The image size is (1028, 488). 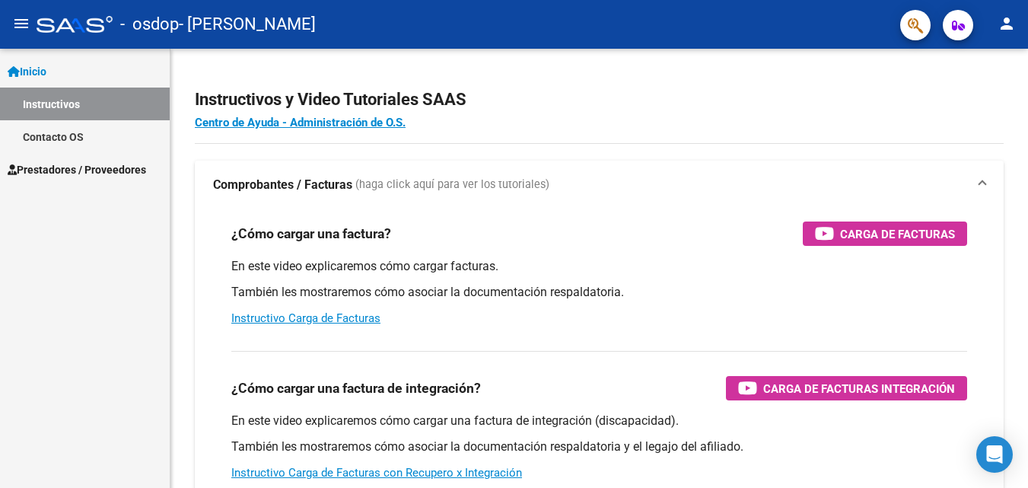 I want to click on span: Carga de Facturas, so click(x=897, y=234).